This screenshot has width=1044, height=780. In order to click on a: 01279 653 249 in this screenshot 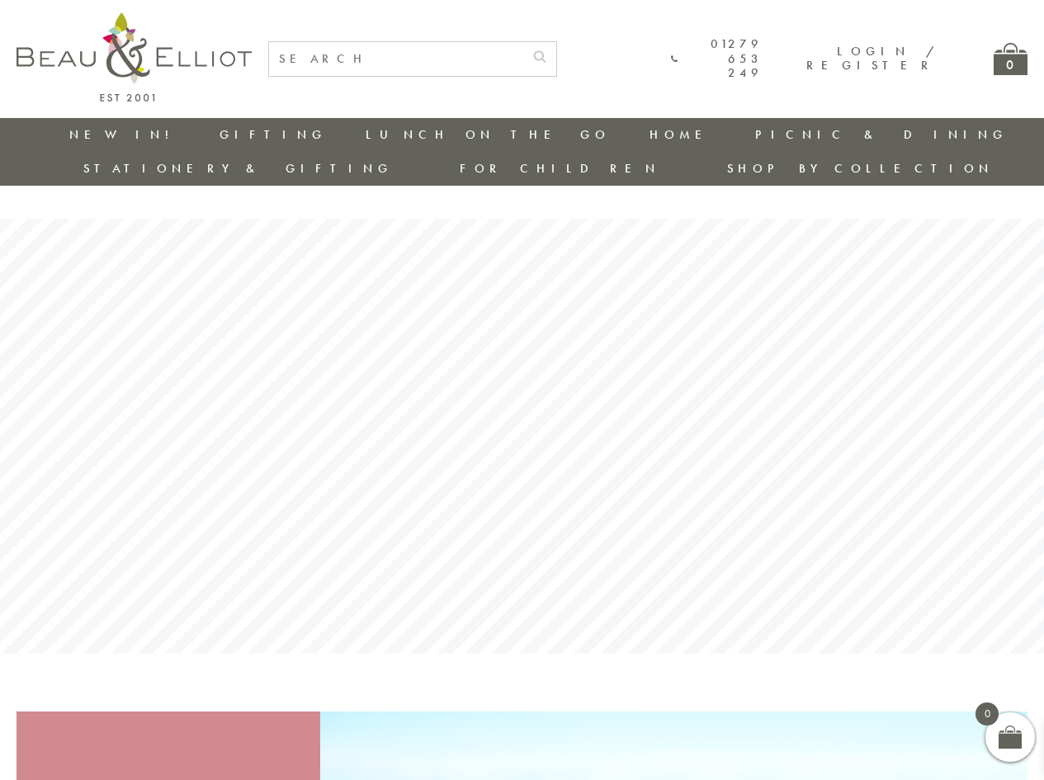, I will do `click(716, 59)`.